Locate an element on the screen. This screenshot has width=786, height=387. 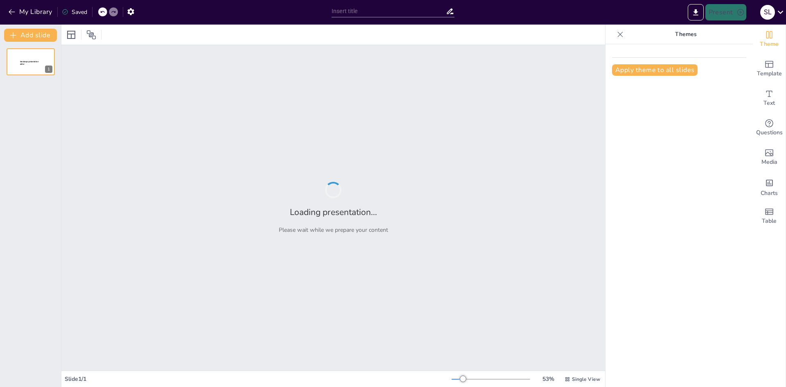
div: S L is located at coordinates (768, 12).